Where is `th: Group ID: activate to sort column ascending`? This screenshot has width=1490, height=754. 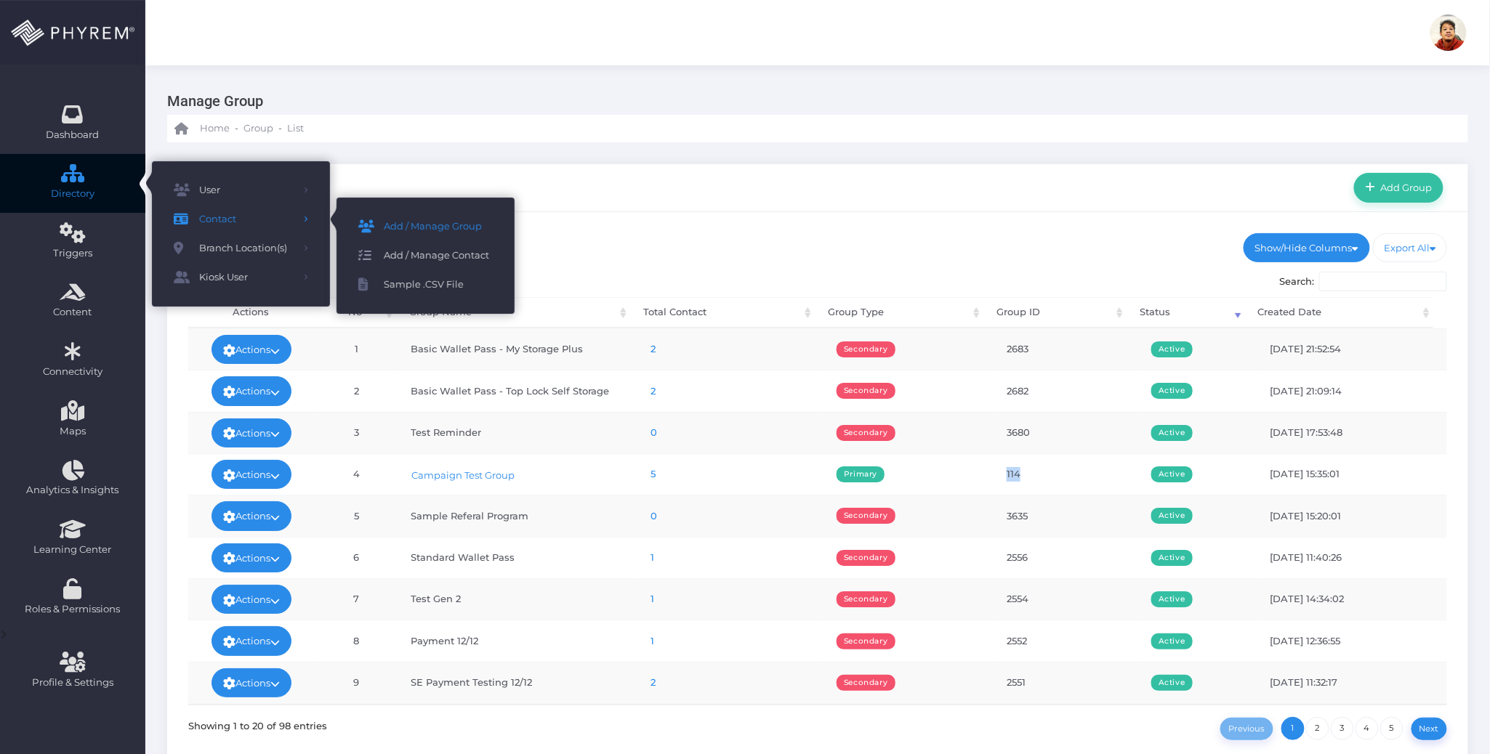
th: Group ID: activate to sort column ascending is located at coordinates (1054, 312).